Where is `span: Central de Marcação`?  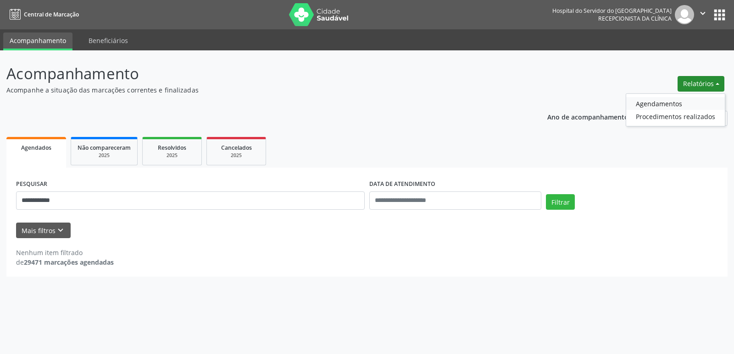 span: Central de Marcação is located at coordinates (51, 14).